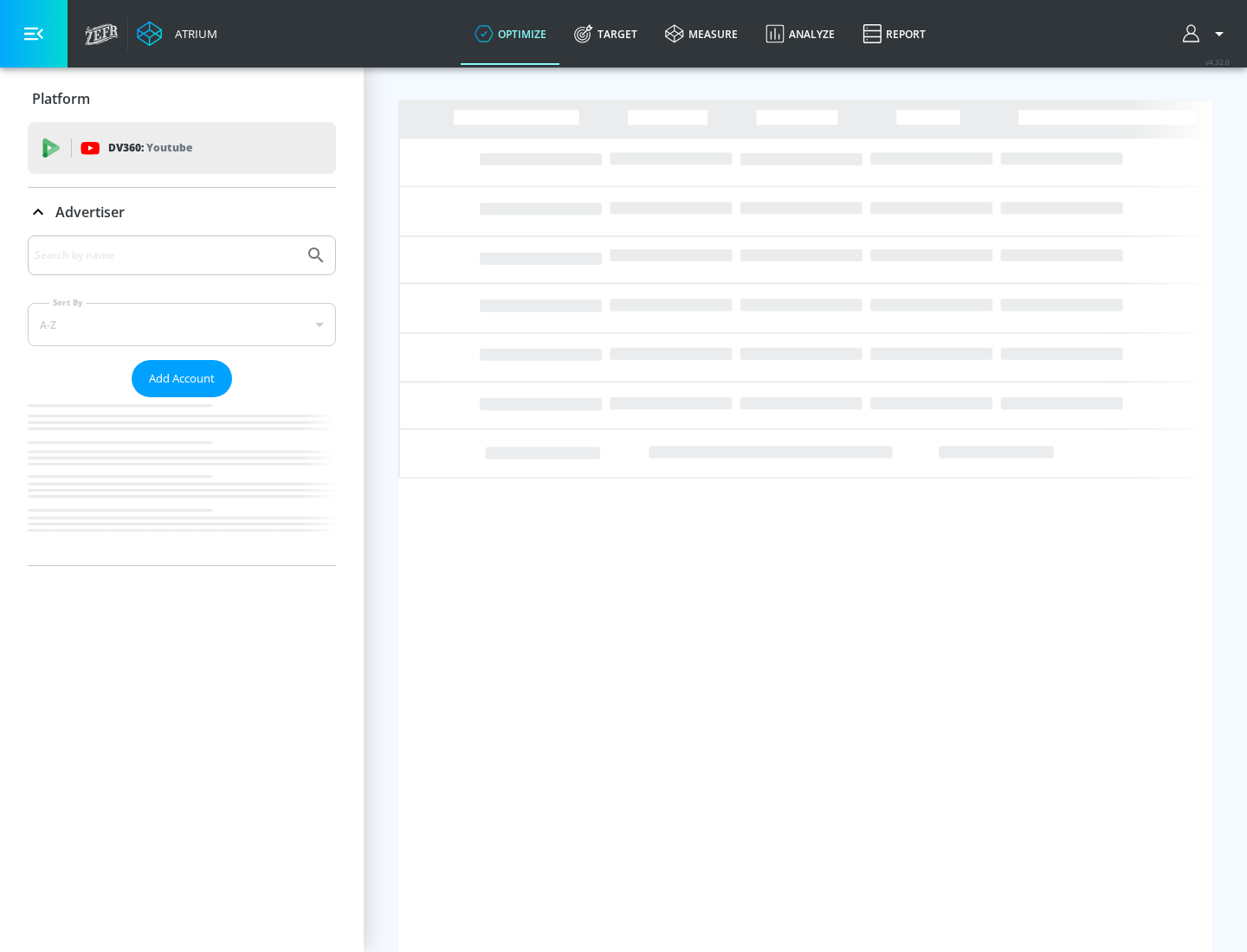  What do you see at coordinates (893, 34) in the screenshot?
I see `a: Report` at bounding box center [893, 34].